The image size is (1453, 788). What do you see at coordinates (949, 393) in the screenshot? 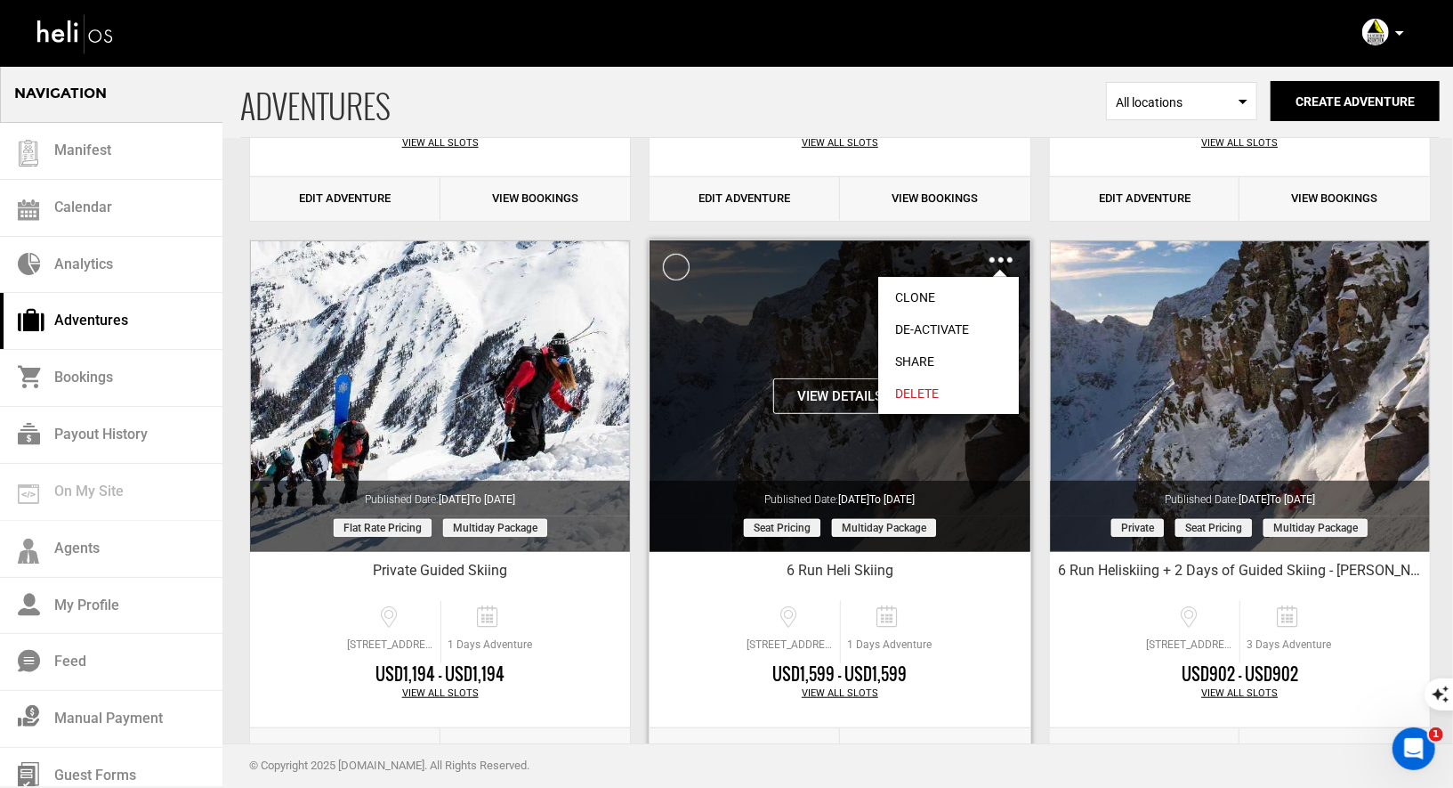
I see `a: Delete` at bounding box center [949, 393].